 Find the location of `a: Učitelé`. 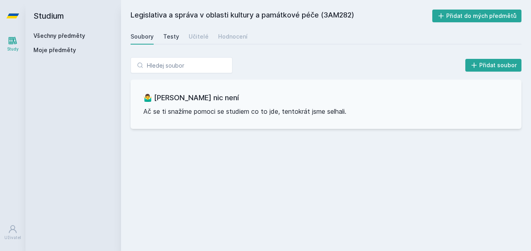

a: Učitelé is located at coordinates (199, 37).